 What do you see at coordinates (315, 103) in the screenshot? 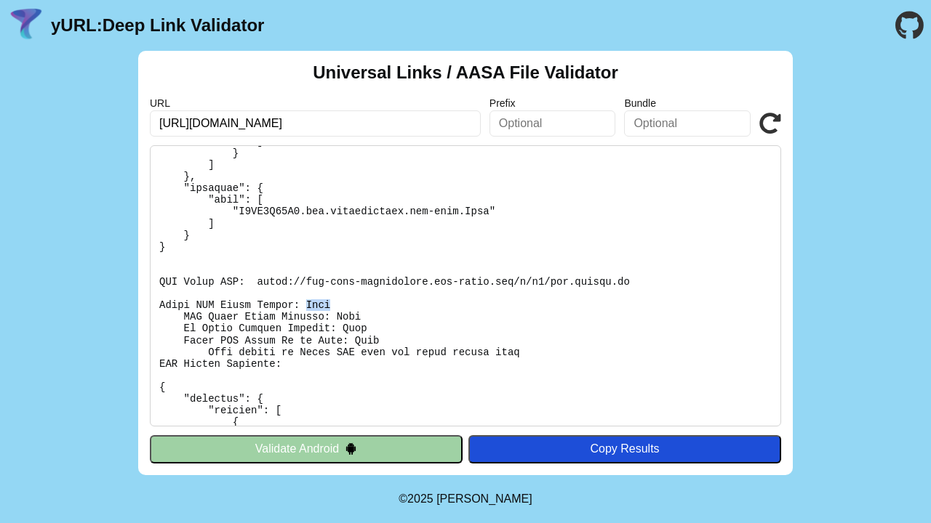
I see `label: URL` at bounding box center [315, 103].